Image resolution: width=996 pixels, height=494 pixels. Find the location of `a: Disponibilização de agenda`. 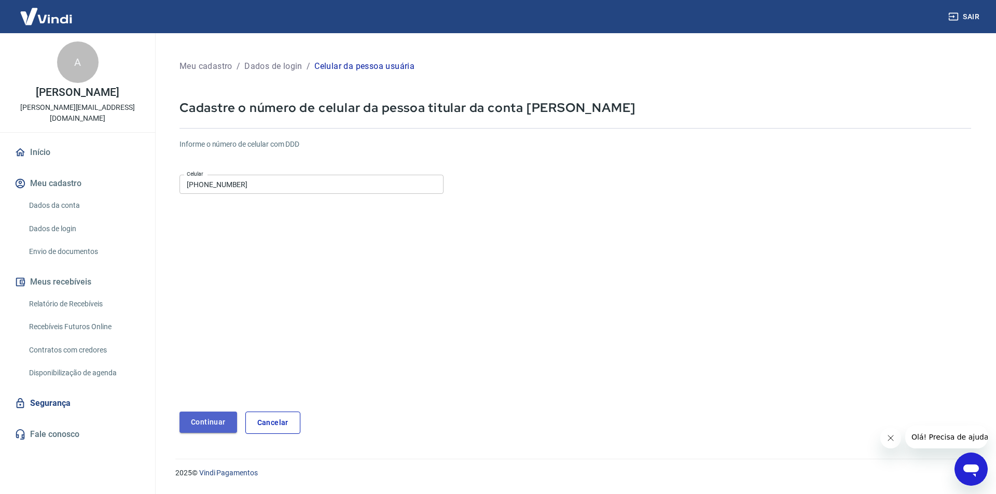

a: Disponibilização de agenda is located at coordinates (84, 373).